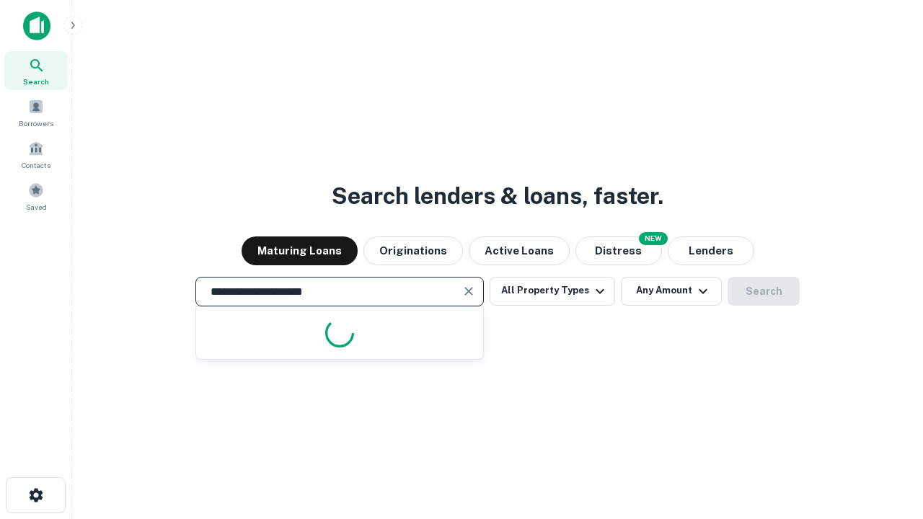  What do you see at coordinates (36, 71) in the screenshot?
I see `a: Search` at bounding box center [36, 71].